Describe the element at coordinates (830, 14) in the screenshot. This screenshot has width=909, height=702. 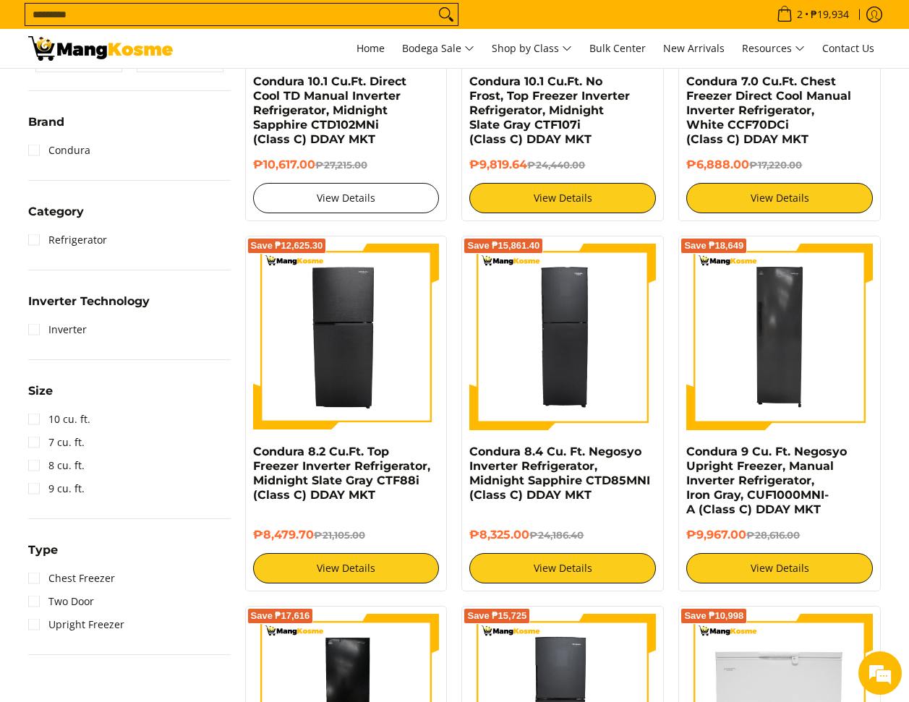
I see `span: ₱19,934` at that location.